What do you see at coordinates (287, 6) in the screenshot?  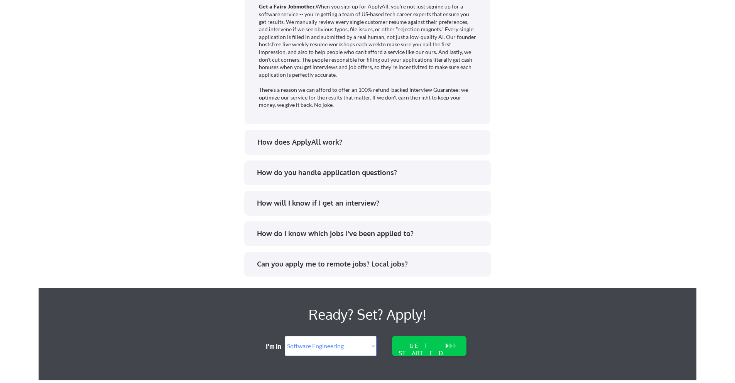 I see `strong: Get a Fairy Jobmother.` at bounding box center [287, 6].